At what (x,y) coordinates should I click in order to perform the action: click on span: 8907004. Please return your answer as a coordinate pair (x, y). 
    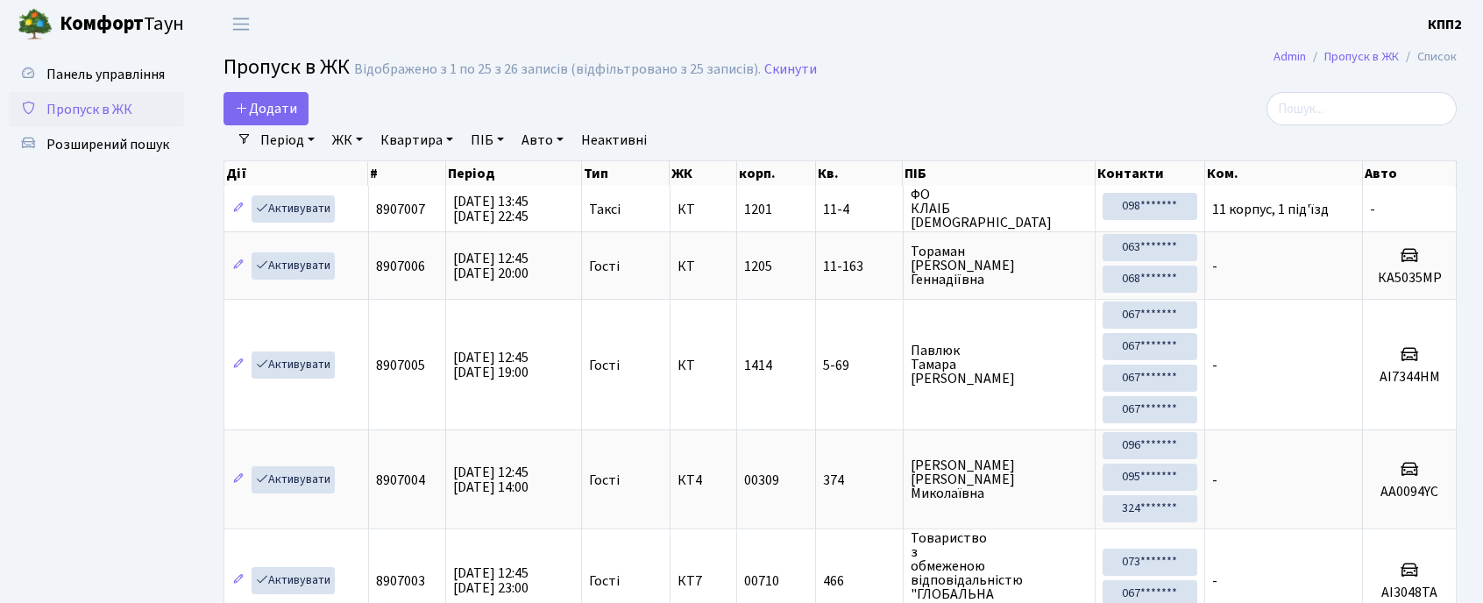
    Looking at the image, I should click on (401, 480).